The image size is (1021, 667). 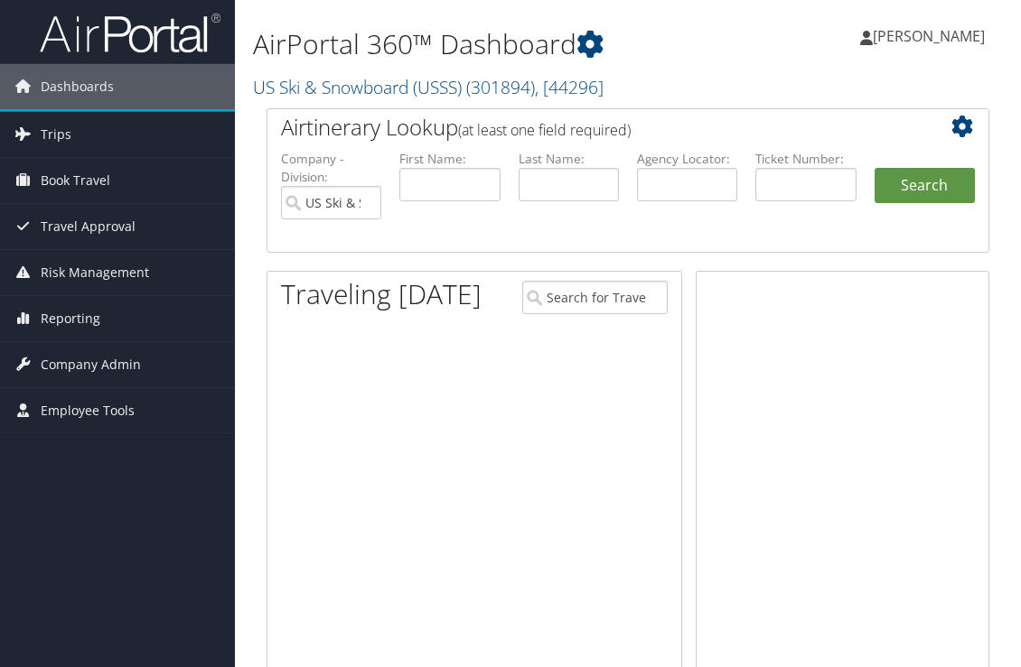 What do you see at coordinates (598, 127) in the screenshot?
I see `h2: Airtinerary Lookup` at bounding box center [598, 127].